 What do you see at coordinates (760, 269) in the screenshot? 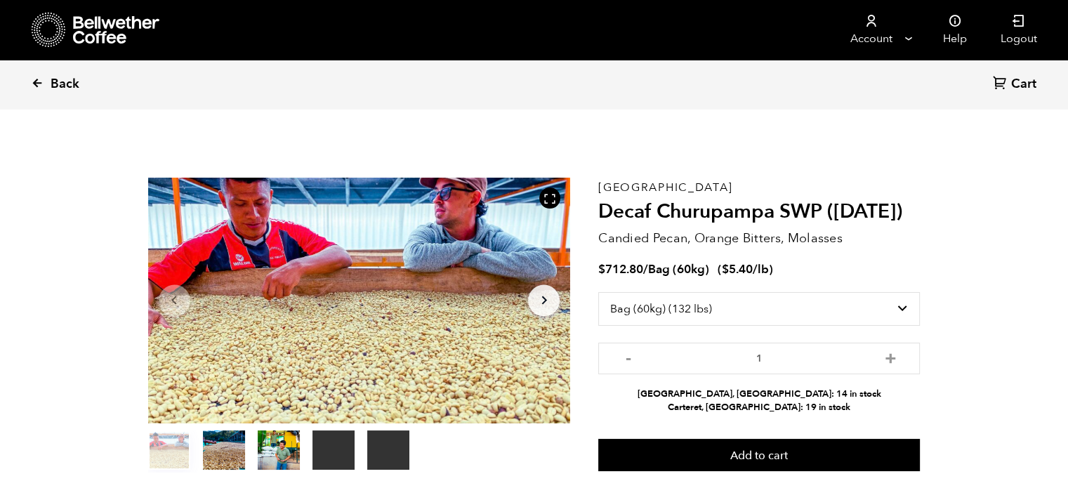
I see `span: /lb` at bounding box center [760, 269].